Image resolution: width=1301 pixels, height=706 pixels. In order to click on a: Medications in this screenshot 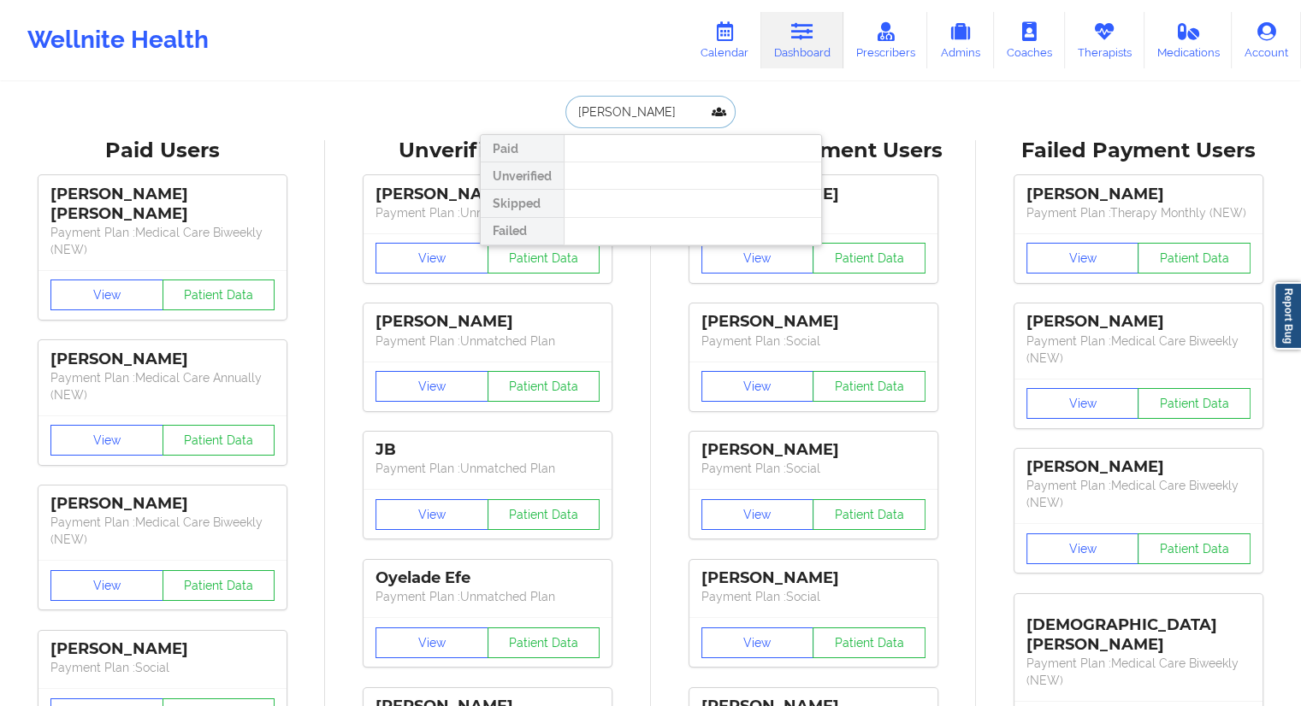, I will do `click(1188, 40)`.